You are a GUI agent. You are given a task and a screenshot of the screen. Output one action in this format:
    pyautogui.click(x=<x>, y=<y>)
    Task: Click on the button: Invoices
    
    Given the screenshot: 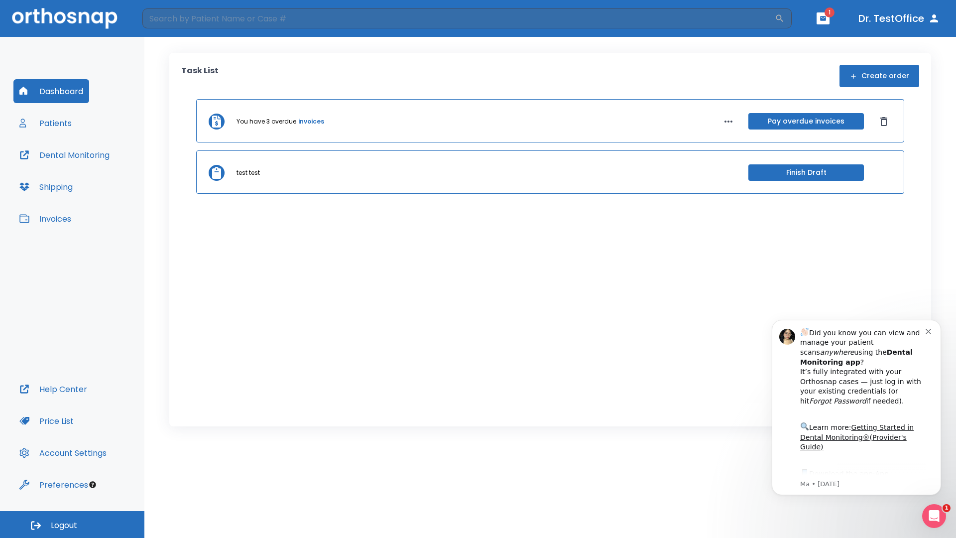 What is the action you would take?
    pyautogui.click(x=45, y=219)
    